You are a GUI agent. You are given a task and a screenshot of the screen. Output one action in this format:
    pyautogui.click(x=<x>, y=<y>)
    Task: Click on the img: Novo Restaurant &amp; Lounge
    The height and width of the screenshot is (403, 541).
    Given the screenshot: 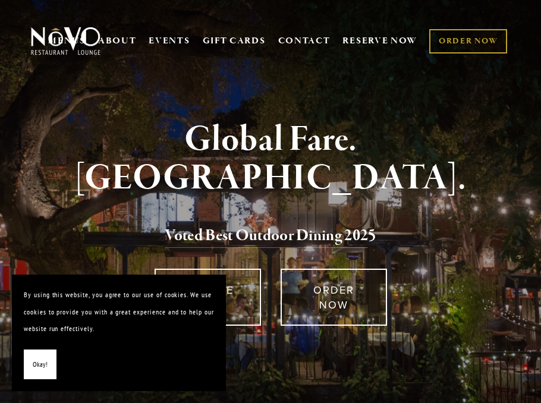 What is the action you would take?
    pyautogui.click(x=65, y=41)
    